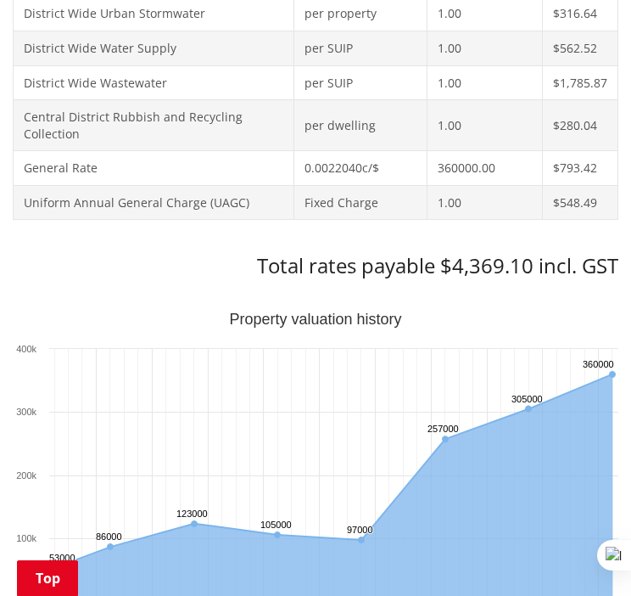  Describe the element at coordinates (360, 126) in the screenshot. I see `td: per dwelling` at that location.